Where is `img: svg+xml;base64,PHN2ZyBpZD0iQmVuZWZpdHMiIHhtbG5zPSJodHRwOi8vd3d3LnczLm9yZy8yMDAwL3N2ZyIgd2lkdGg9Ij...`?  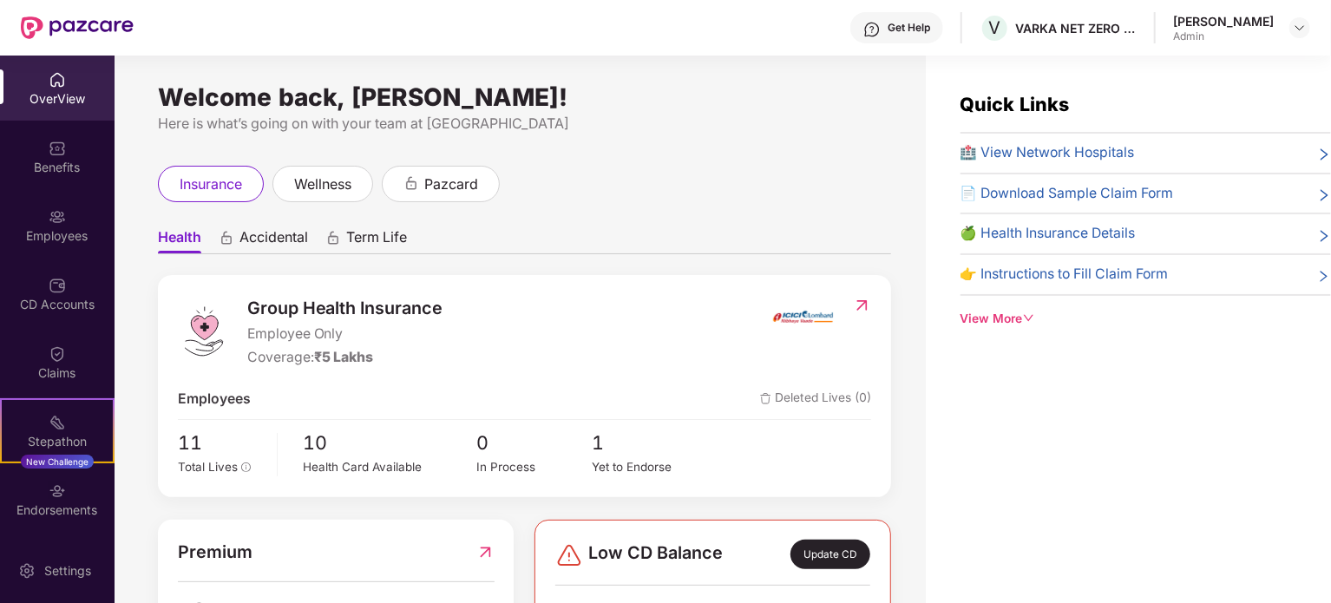 img: svg+xml;base64,PHN2ZyBpZD0iQmVuZWZpdHMiIHhtbG5zPSJodHRwOi8vd3d3LnczLm9yZy8yMDAwL3N2ZyIgd2lkdGg9Ij... is located at coordinates (57, 148).